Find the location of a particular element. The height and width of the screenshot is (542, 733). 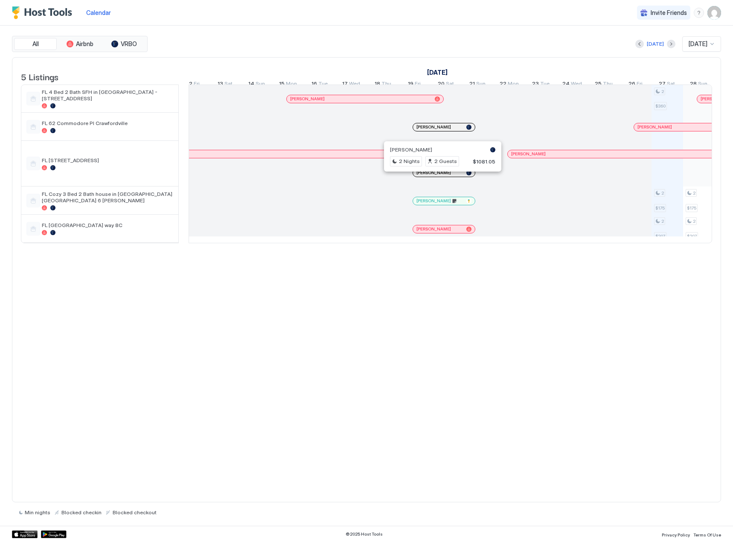

span: Min nights is located at coordinates (38, 512).